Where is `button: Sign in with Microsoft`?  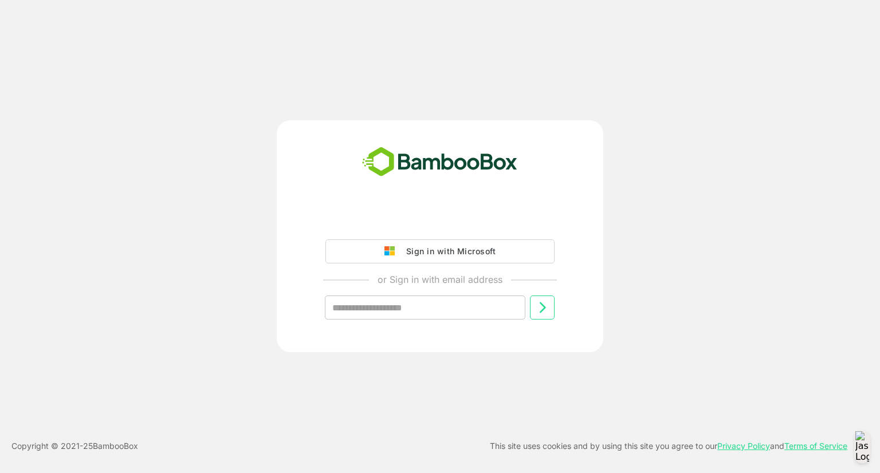
button: Sign in with Microsoft is located at coordinates (440, 251).